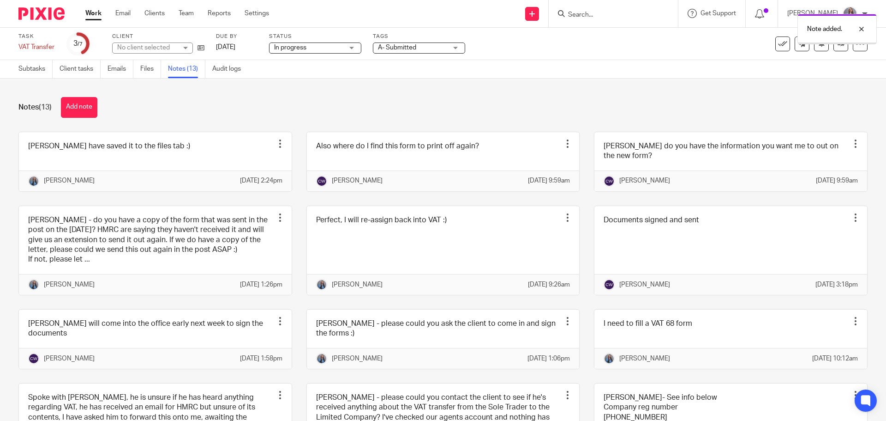  What do you see at coordinates (290, 48) in the screenshot?
I see `span: In progress` at bounding box center [290, 48].